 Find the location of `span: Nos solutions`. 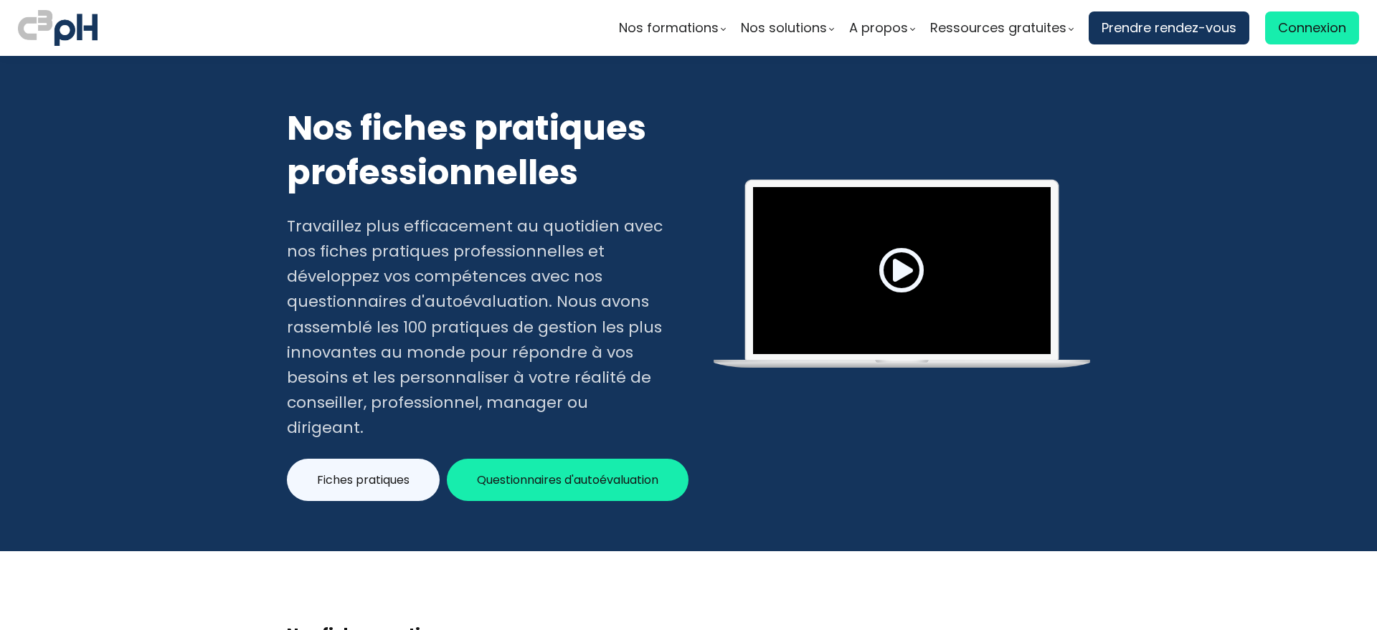

span: Nos solutions is located at coordinates (784, 28).